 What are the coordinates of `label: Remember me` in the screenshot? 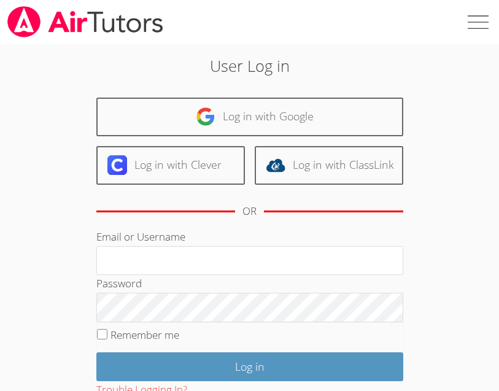 It's located at (145, 334).